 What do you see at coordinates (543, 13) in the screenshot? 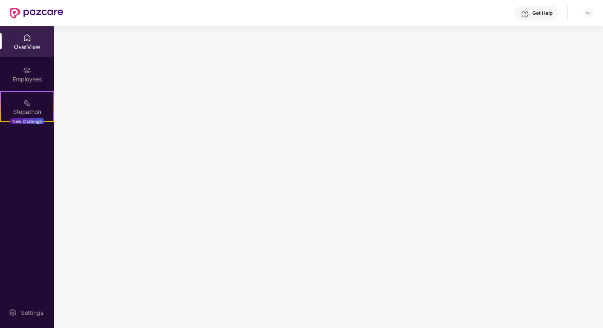
I see `div: Get Help` at bounding box center [543, 13].